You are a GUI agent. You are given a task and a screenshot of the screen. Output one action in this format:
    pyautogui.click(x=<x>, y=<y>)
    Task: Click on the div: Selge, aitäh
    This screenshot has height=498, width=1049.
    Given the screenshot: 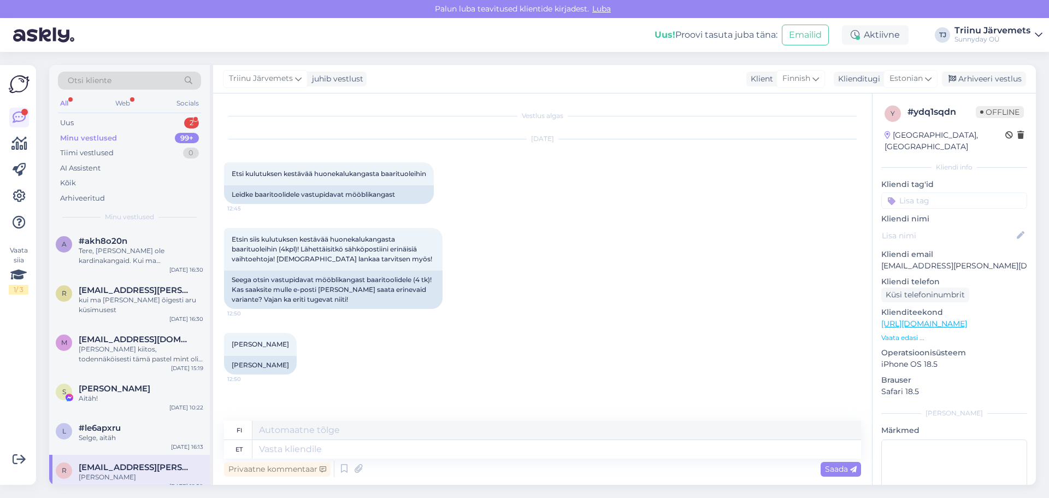 What is the action you would take?
    pyautogui.click(x=141, y=437)
    